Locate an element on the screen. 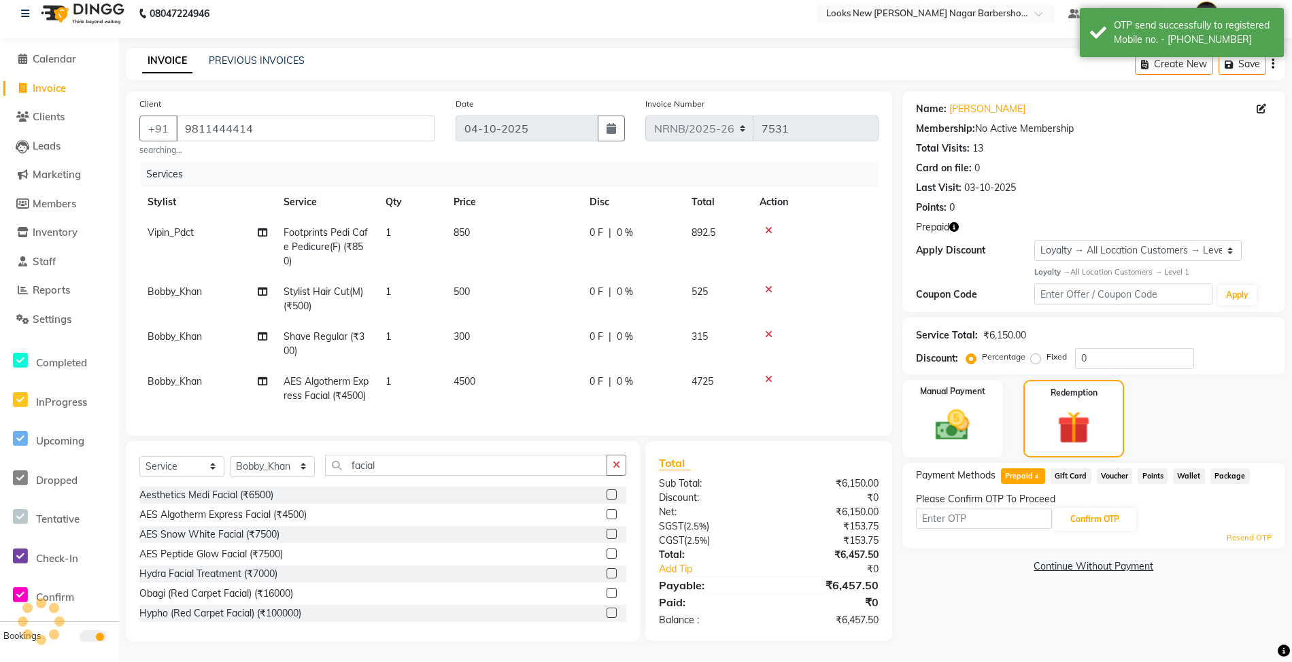  span: Leads is located at coordinates (46, 146).